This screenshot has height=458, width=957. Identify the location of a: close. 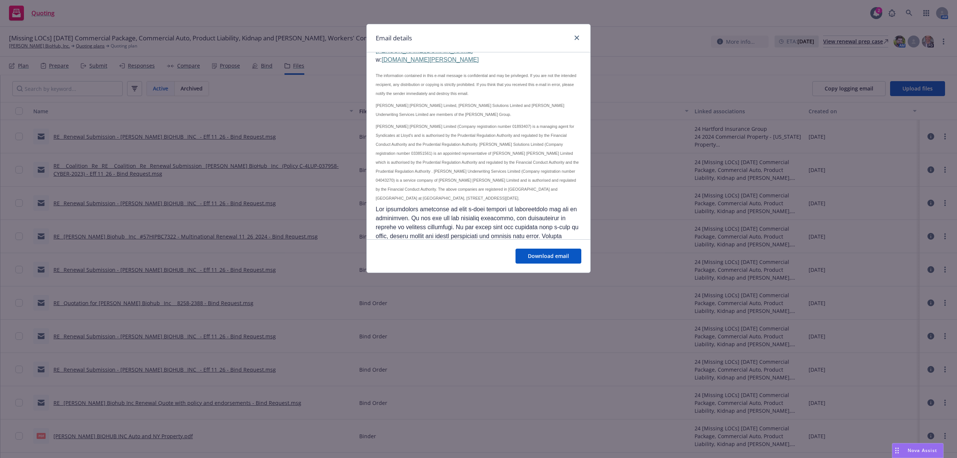
(577, 38).